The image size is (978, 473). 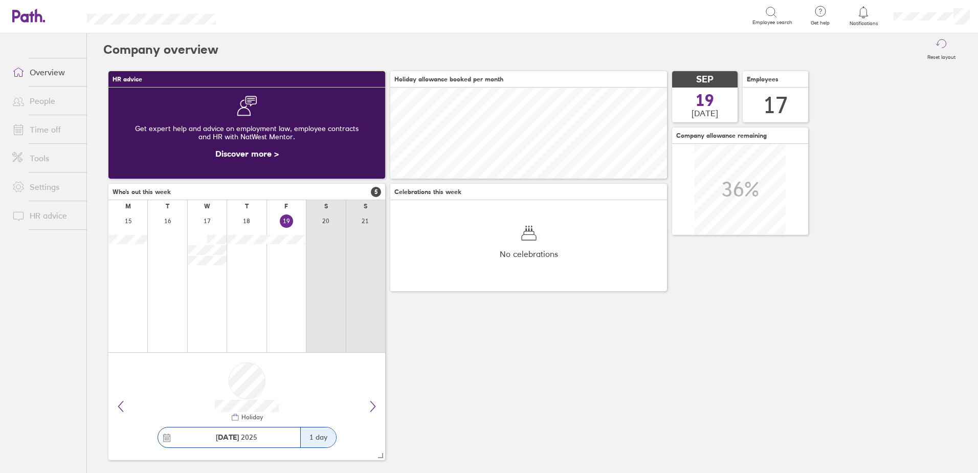 What do you see at coordinates (256, 15) in the screenshot?
I see `div: Search` at bounding box center [256, 15].